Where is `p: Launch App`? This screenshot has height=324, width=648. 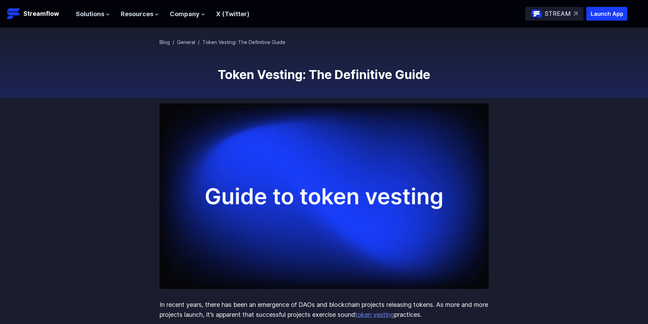 p: Launch App is located at coordinates (607, 14).